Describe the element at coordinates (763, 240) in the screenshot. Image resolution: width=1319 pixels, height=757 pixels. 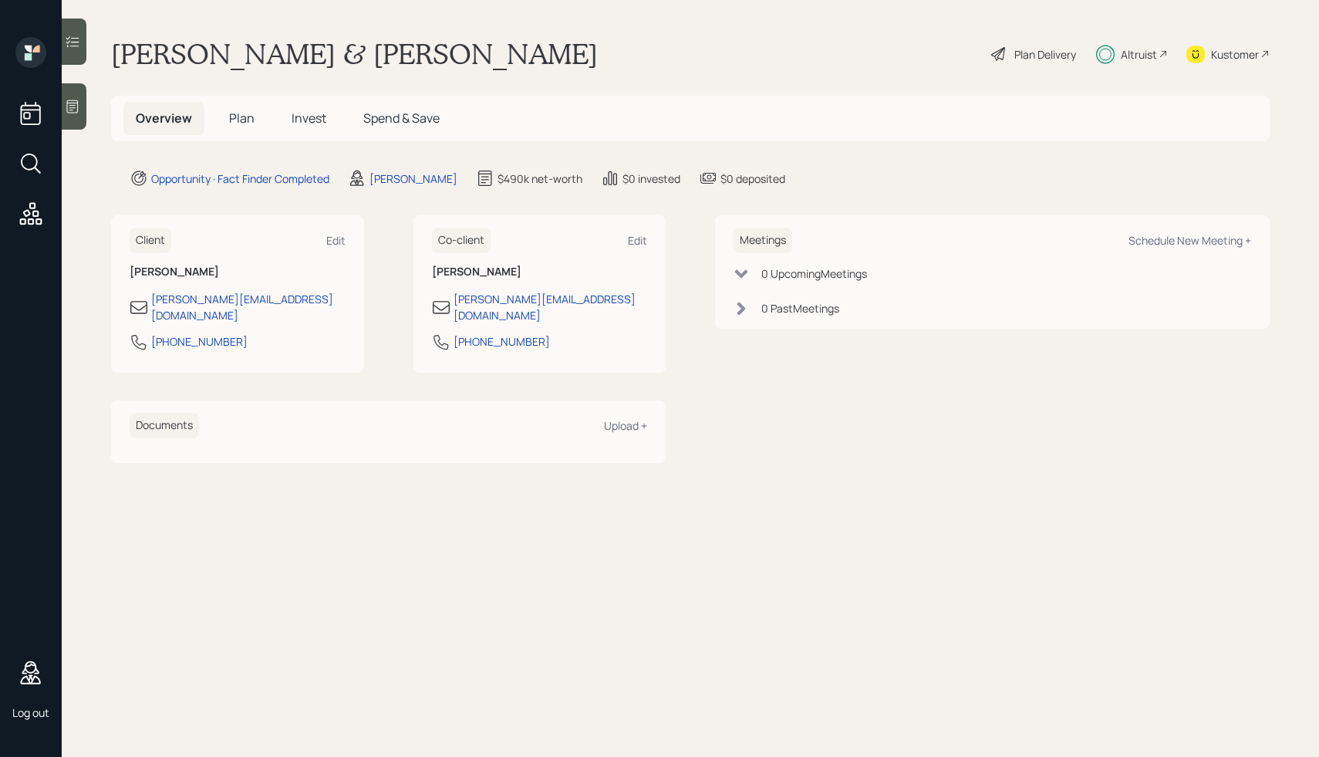
I see `h6: Meetings` at that location.